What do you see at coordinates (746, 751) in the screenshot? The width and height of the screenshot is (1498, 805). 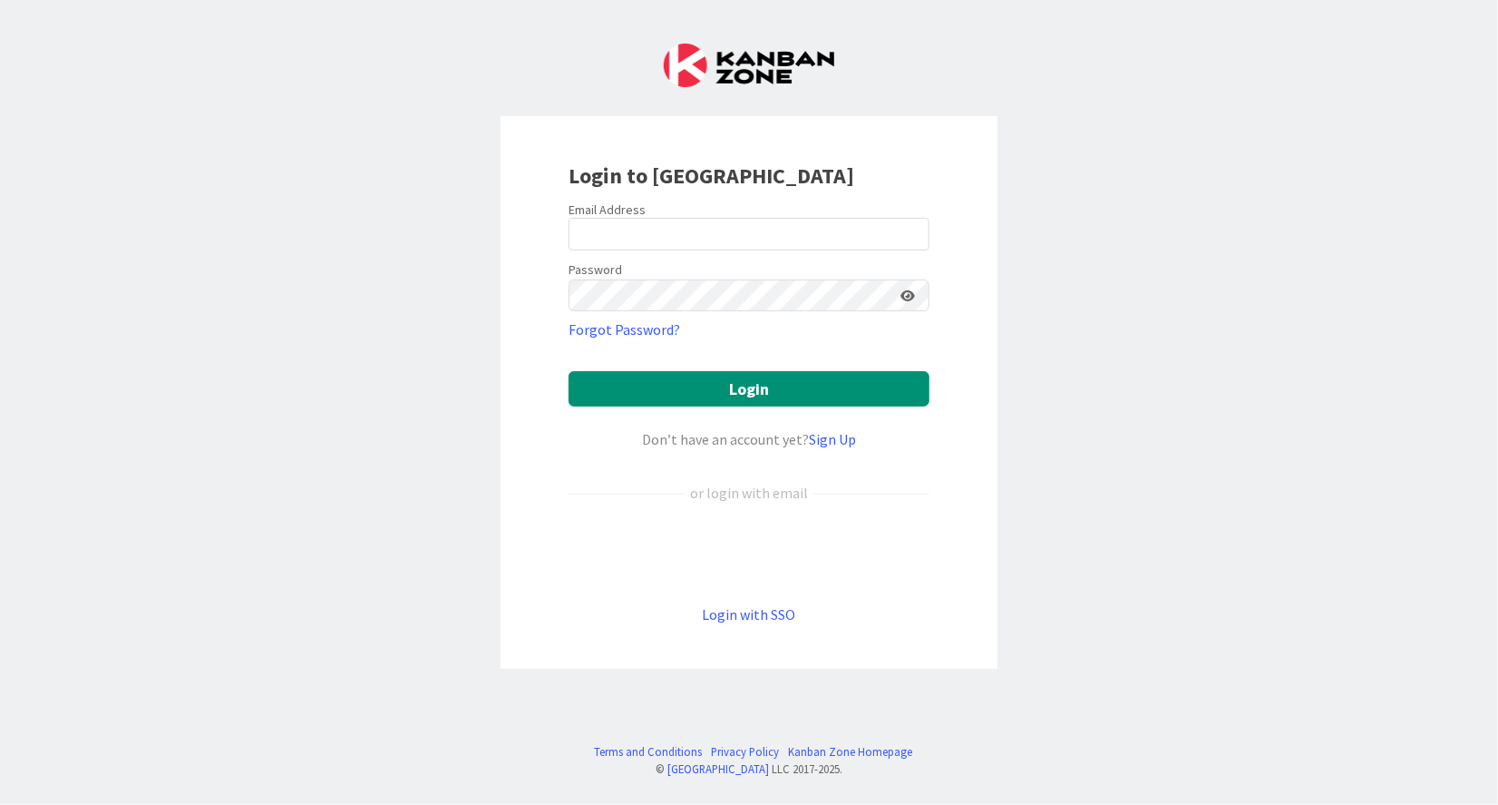 I see `a: Privacy Policy` at bounding box center [746, 751].